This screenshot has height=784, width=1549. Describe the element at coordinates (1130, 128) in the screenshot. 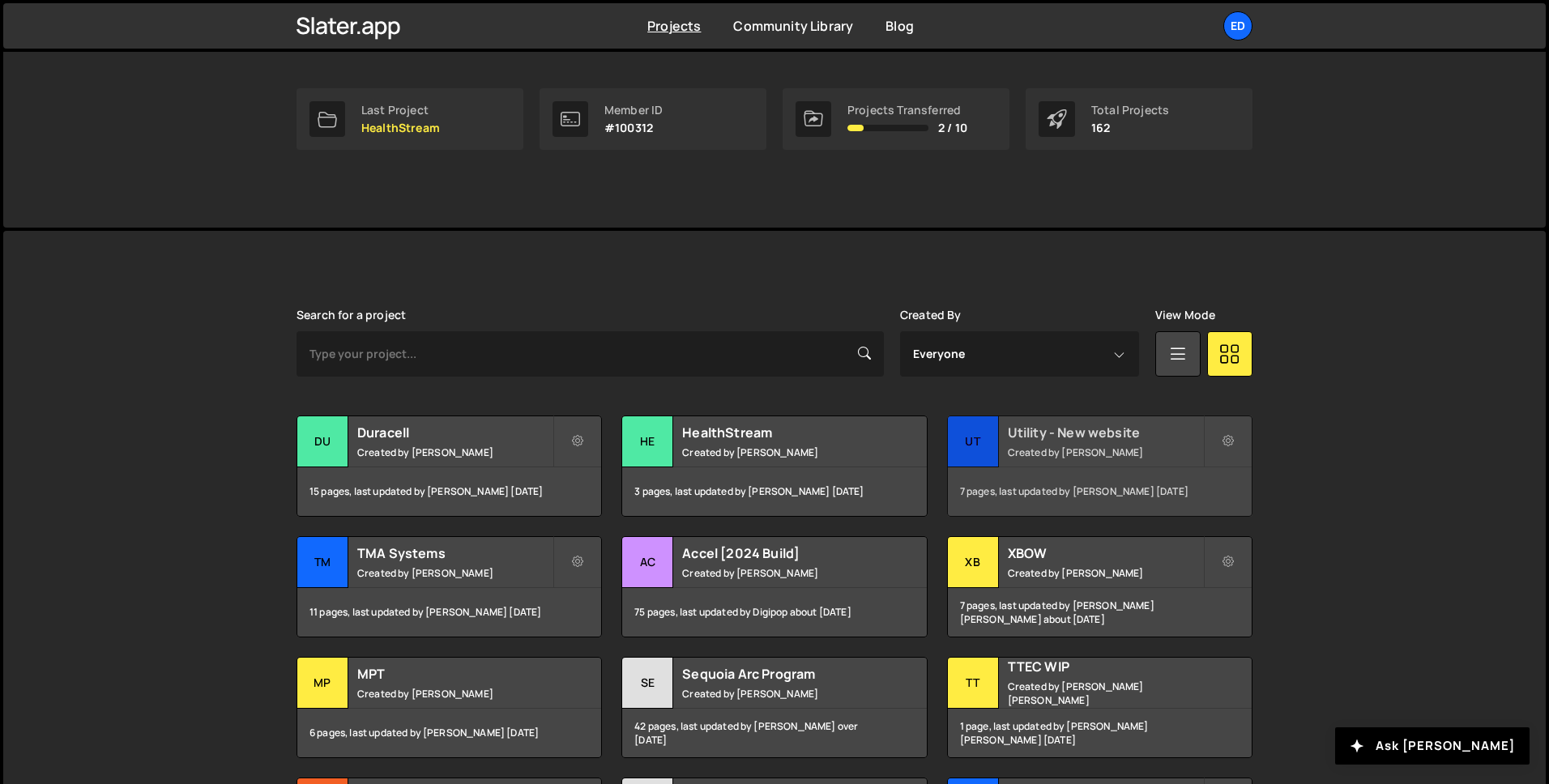

I see `p: 162` at that location.